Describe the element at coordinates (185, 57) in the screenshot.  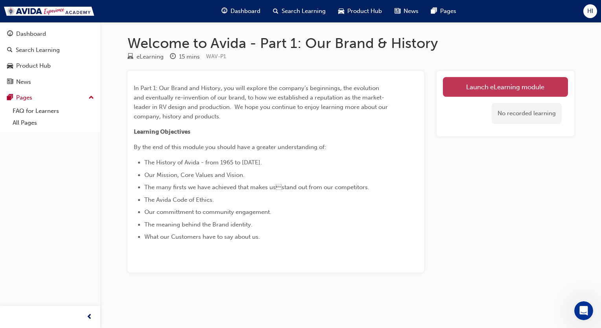
I see `div: Duration` at that location.